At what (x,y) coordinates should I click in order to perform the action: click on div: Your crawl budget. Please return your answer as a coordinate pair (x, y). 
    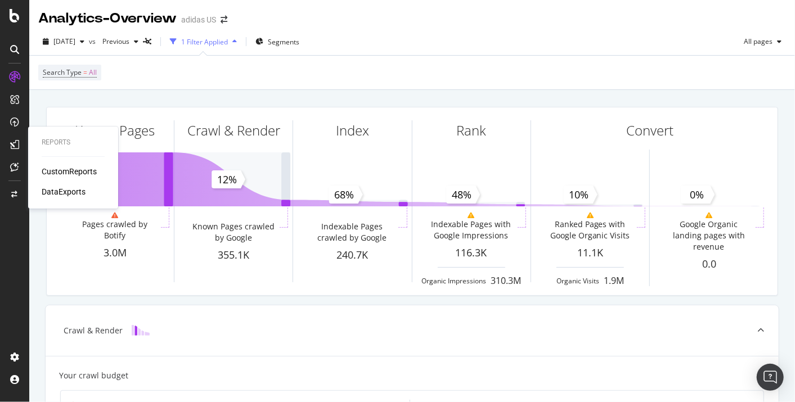
    Looking at the image, I should click on (93, 376).